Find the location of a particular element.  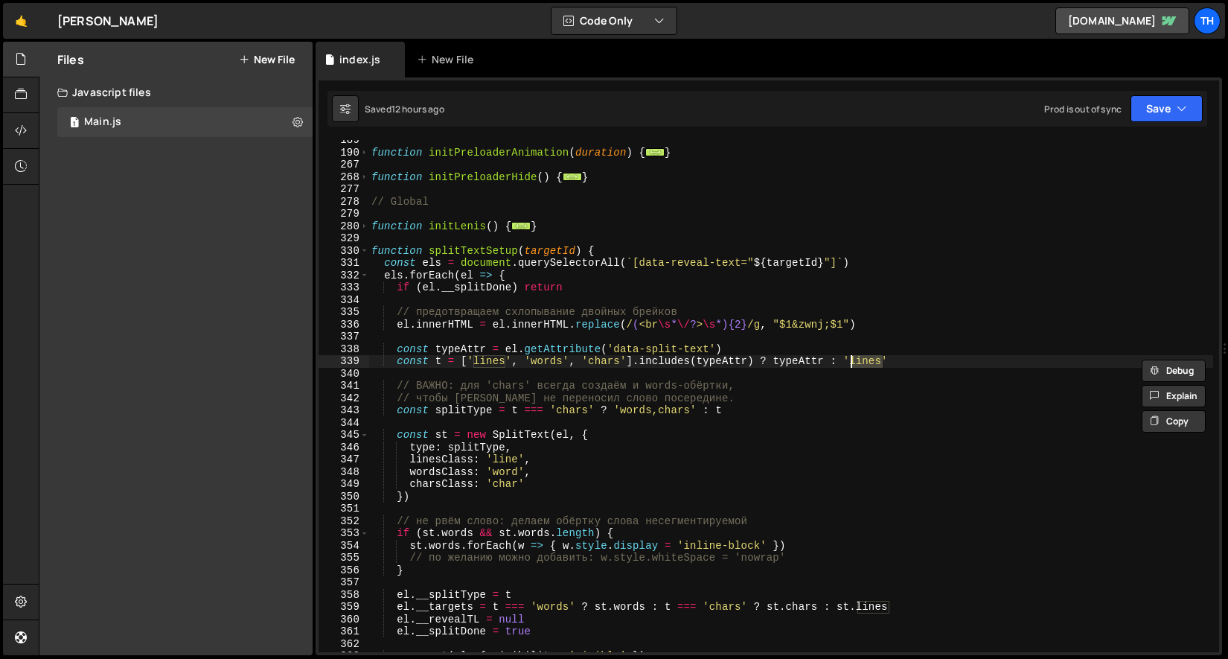

div: 337 is located at coordinates (344, 336).